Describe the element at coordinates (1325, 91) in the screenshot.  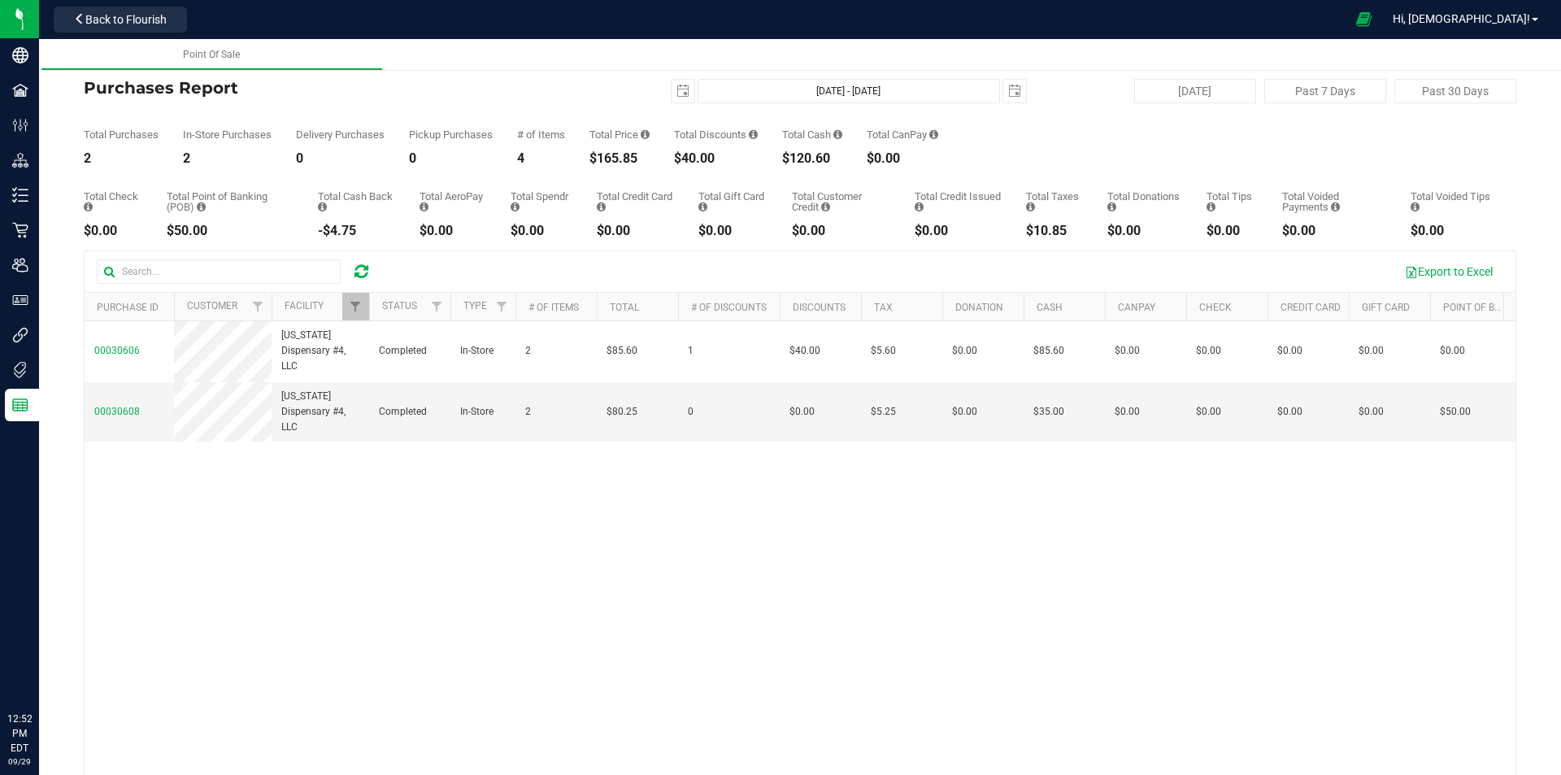
I see `button: Past 7 Days` at that location.